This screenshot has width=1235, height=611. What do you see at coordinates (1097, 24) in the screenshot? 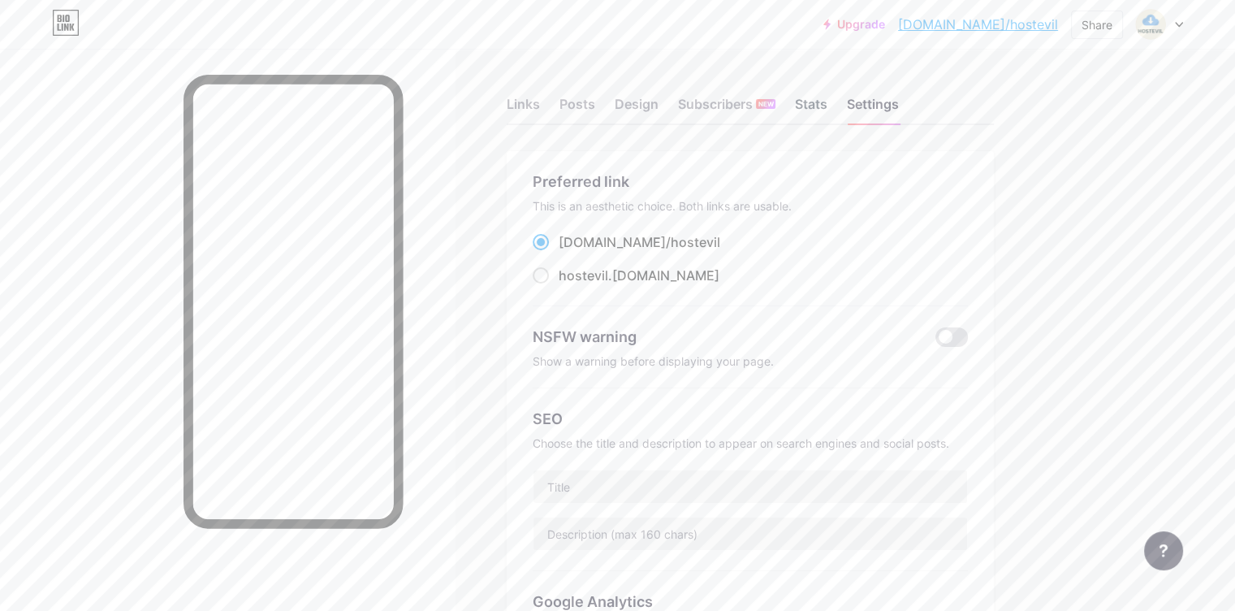
I see `div: Share` at bounding box center [1097, 24].